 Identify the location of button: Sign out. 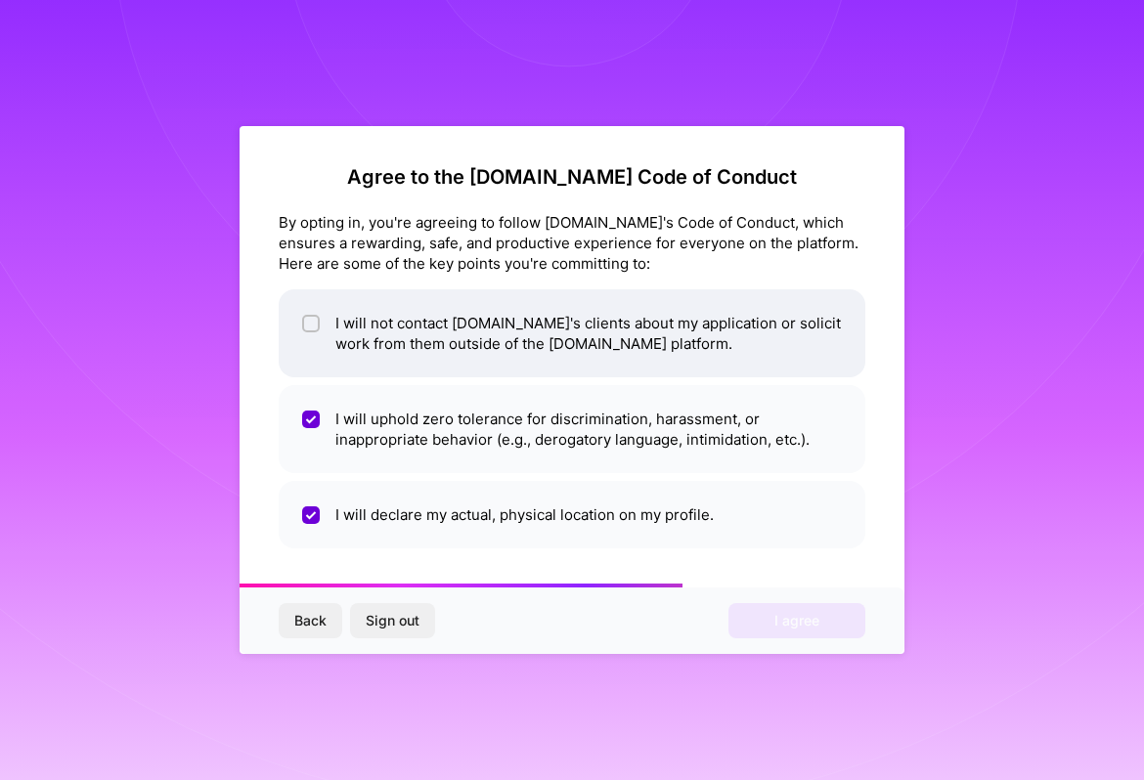
(392, 621).